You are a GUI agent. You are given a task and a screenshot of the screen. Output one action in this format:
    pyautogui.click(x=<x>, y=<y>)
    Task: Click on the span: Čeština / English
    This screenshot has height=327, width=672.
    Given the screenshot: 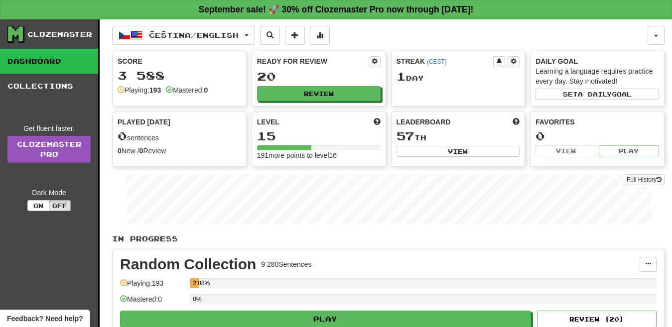 What is the action you would take?
    pyautogui.click(x=194, y=35)
    